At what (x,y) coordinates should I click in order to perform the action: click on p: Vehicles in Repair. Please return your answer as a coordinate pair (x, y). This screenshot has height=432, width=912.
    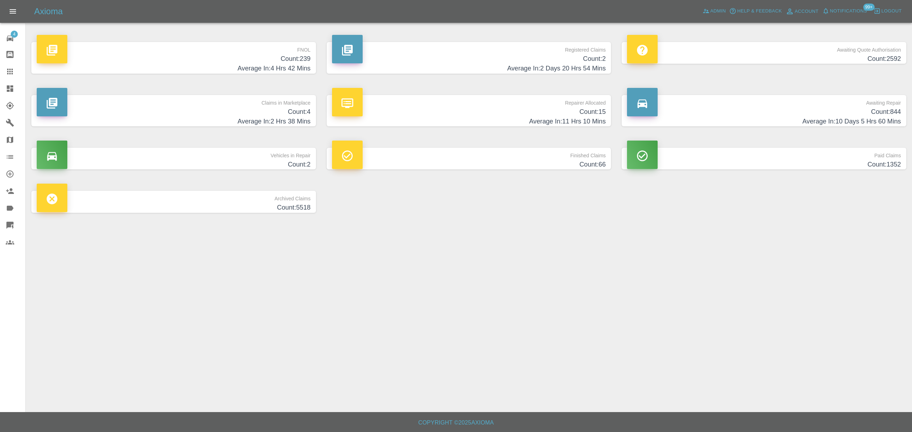
    Looking at the image, I should click on (173, 154).